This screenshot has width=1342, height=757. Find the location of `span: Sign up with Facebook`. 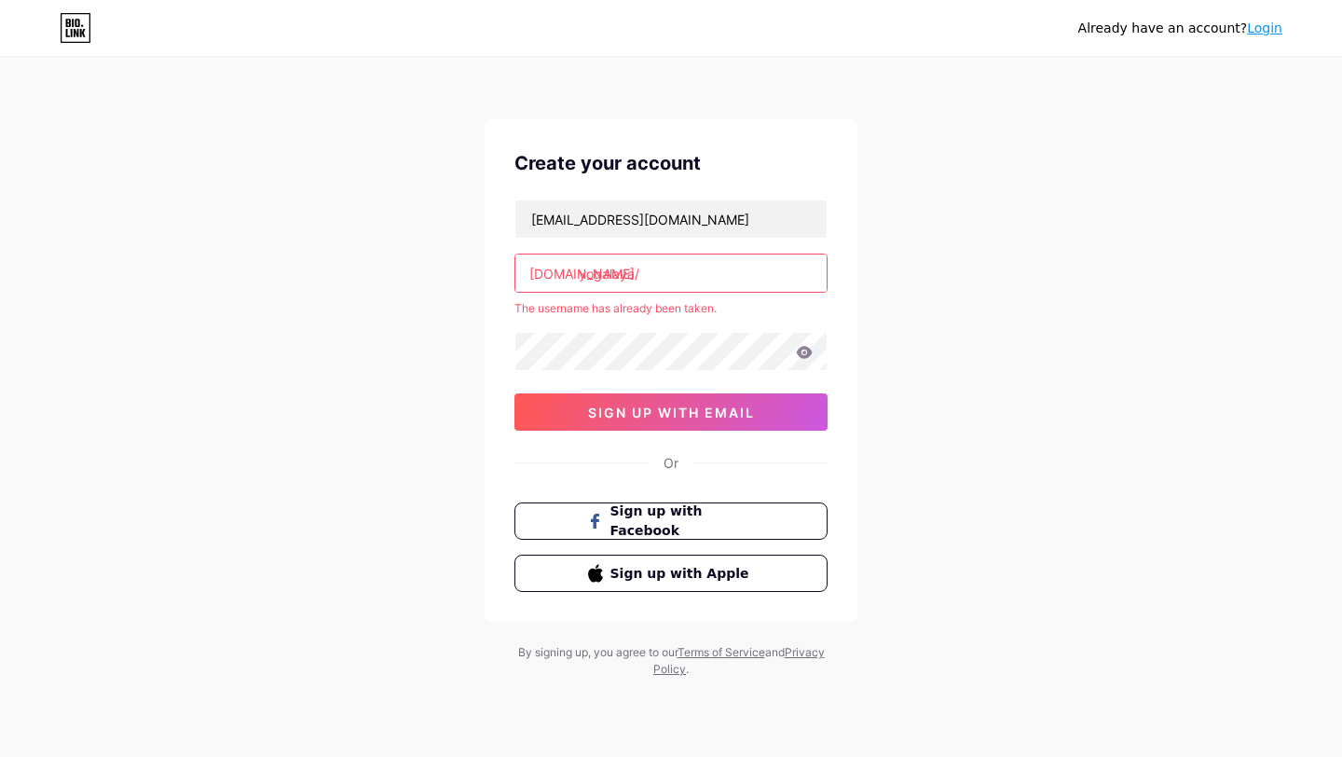

span: Sign up with Facebook is located at coordinates (682, 521).